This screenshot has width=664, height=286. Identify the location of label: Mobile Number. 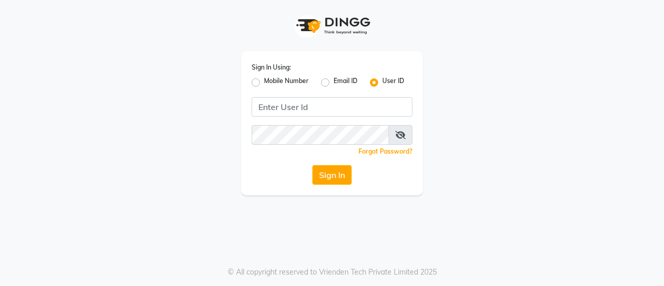
(286, 82).